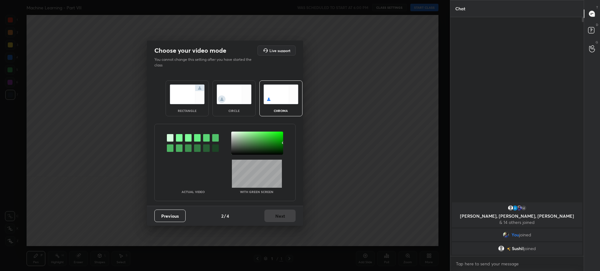 The height and width of the screenshot is (271, 600). What do you see at coordinates (523, 208) in the screenshot?
I see `div: 14` at bounding box center [523, 208].